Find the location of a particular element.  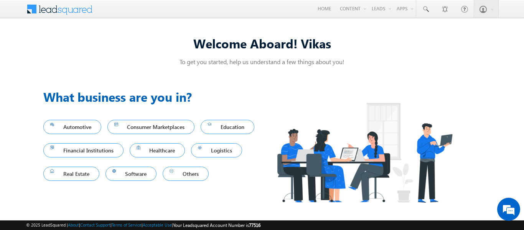

div: Welcome Aboard! Vikas is located at coordinates (262, 43).